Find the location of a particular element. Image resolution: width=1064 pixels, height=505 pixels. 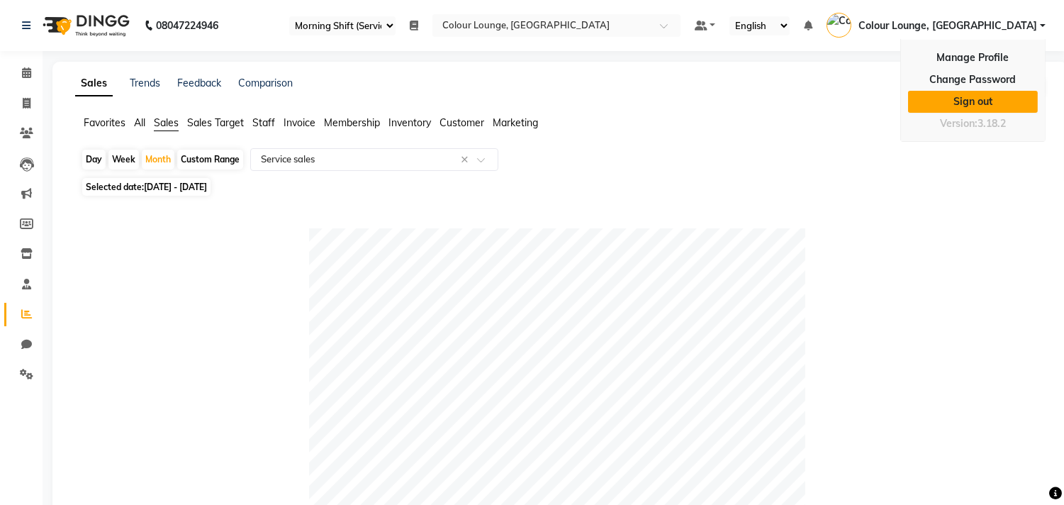

div: Version:3.18.2 is located at coordinates (972, 123).